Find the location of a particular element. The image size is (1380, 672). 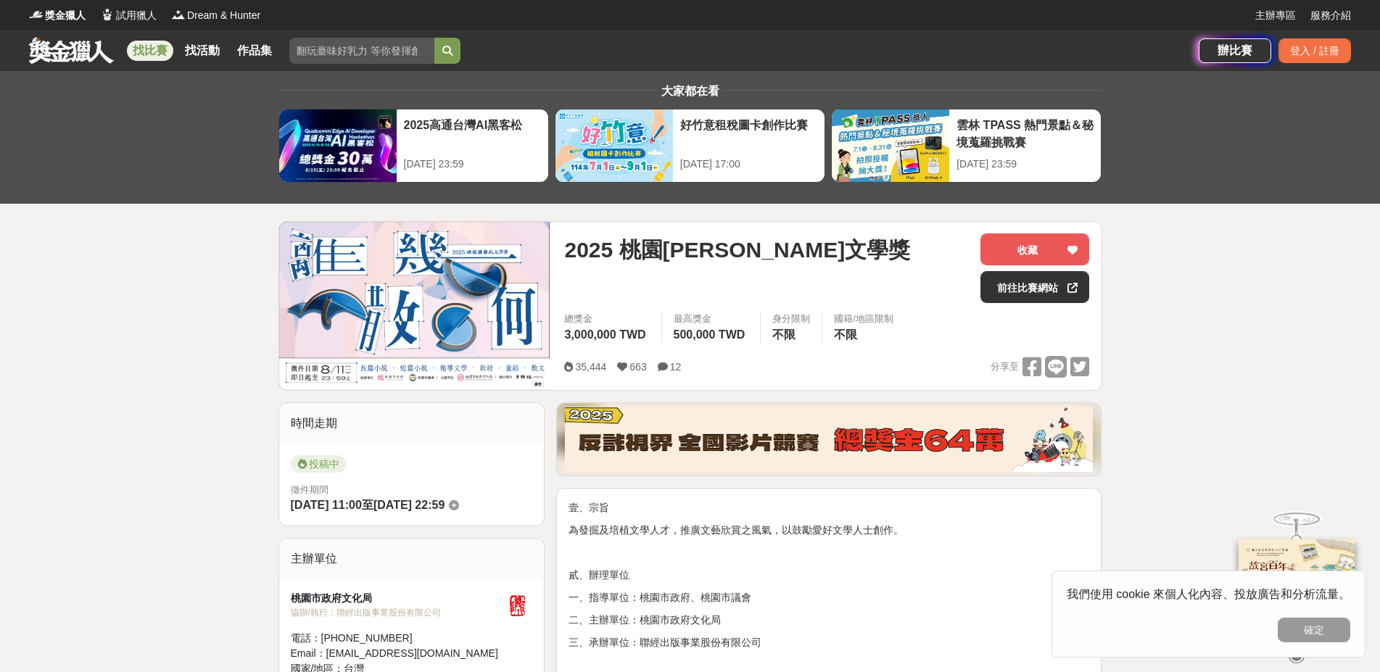

p: 為發掘及培植文學人才，推廣文藝欣賞之風氣，以鼓勵愛好文學人士創作。 is located at coordinates (829, 530).